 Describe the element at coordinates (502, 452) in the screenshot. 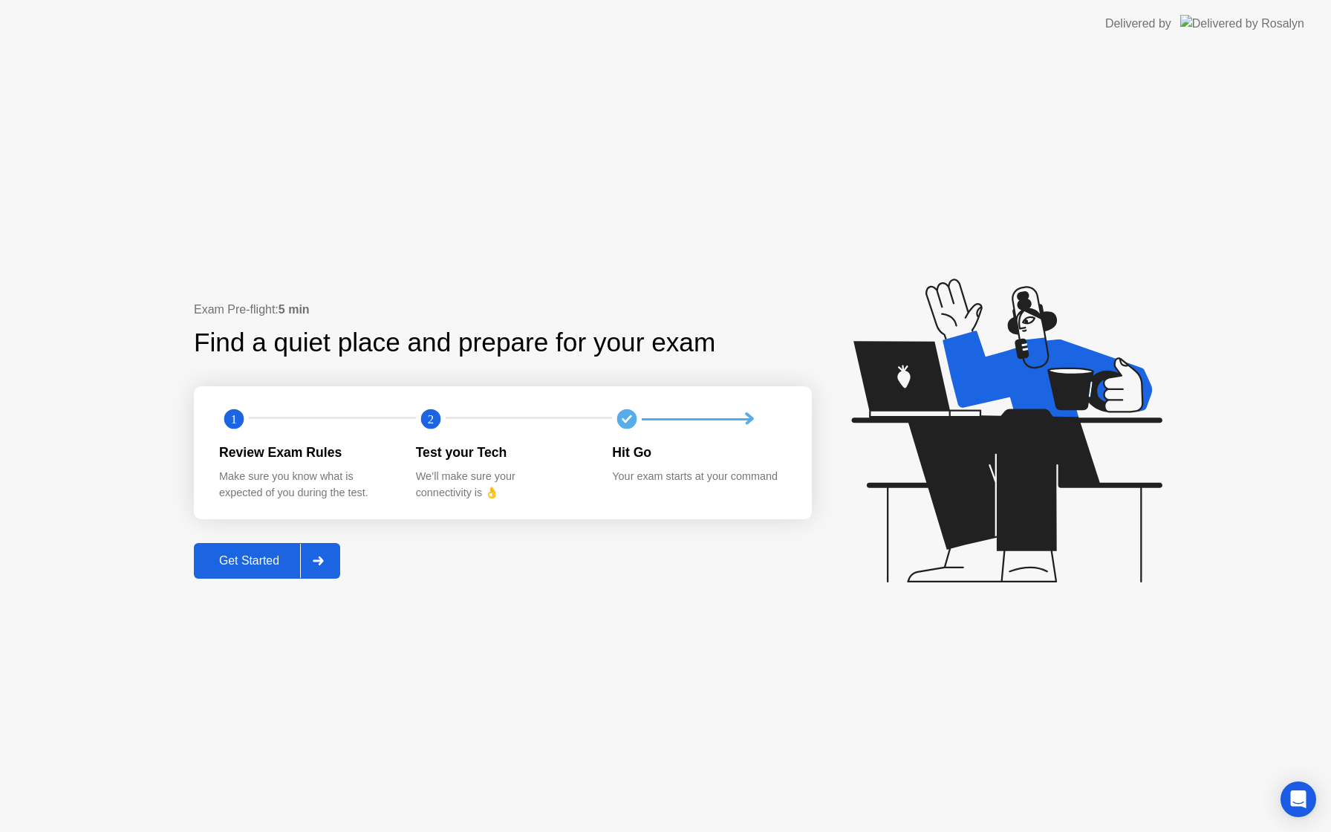

I see `div: Test your Tech` at that location.